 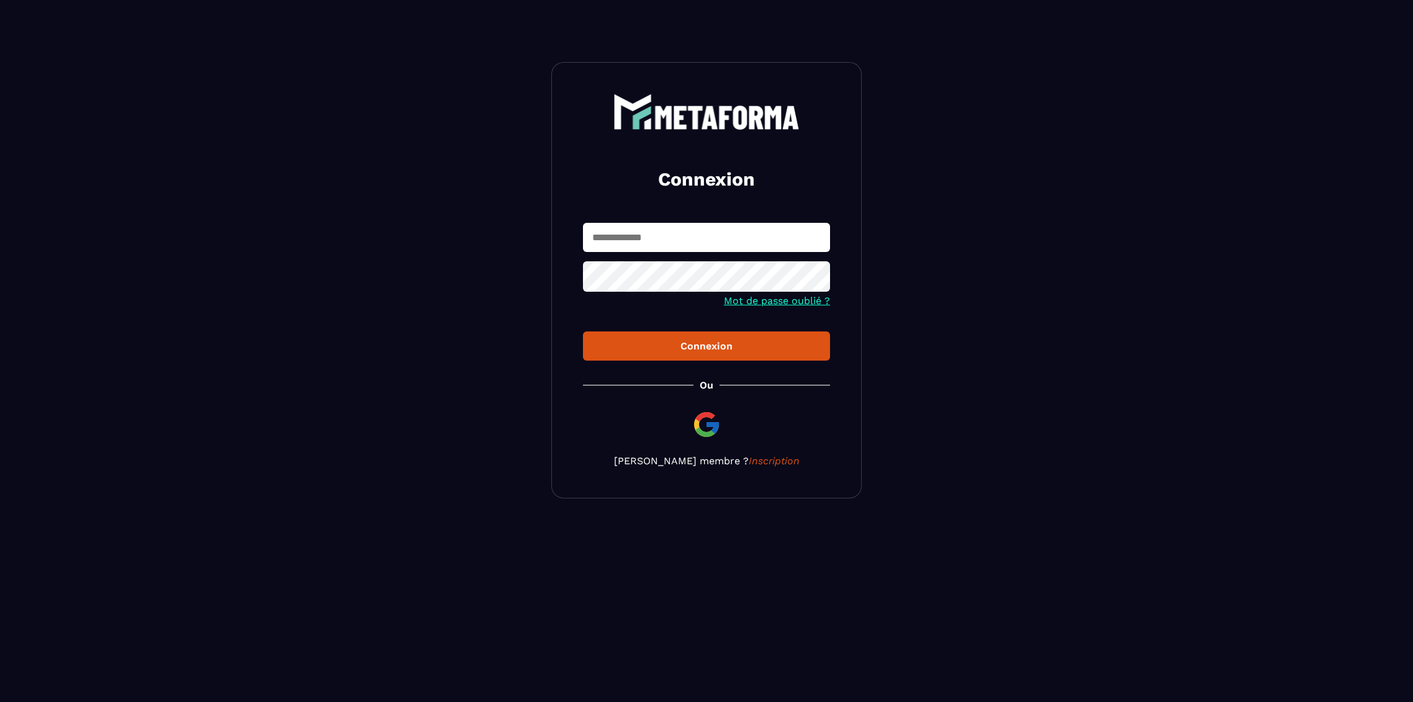 What do you see at coordinates (707, 385) in the screenshot?
I see `p: Ou` at bounding box center [707, 385].